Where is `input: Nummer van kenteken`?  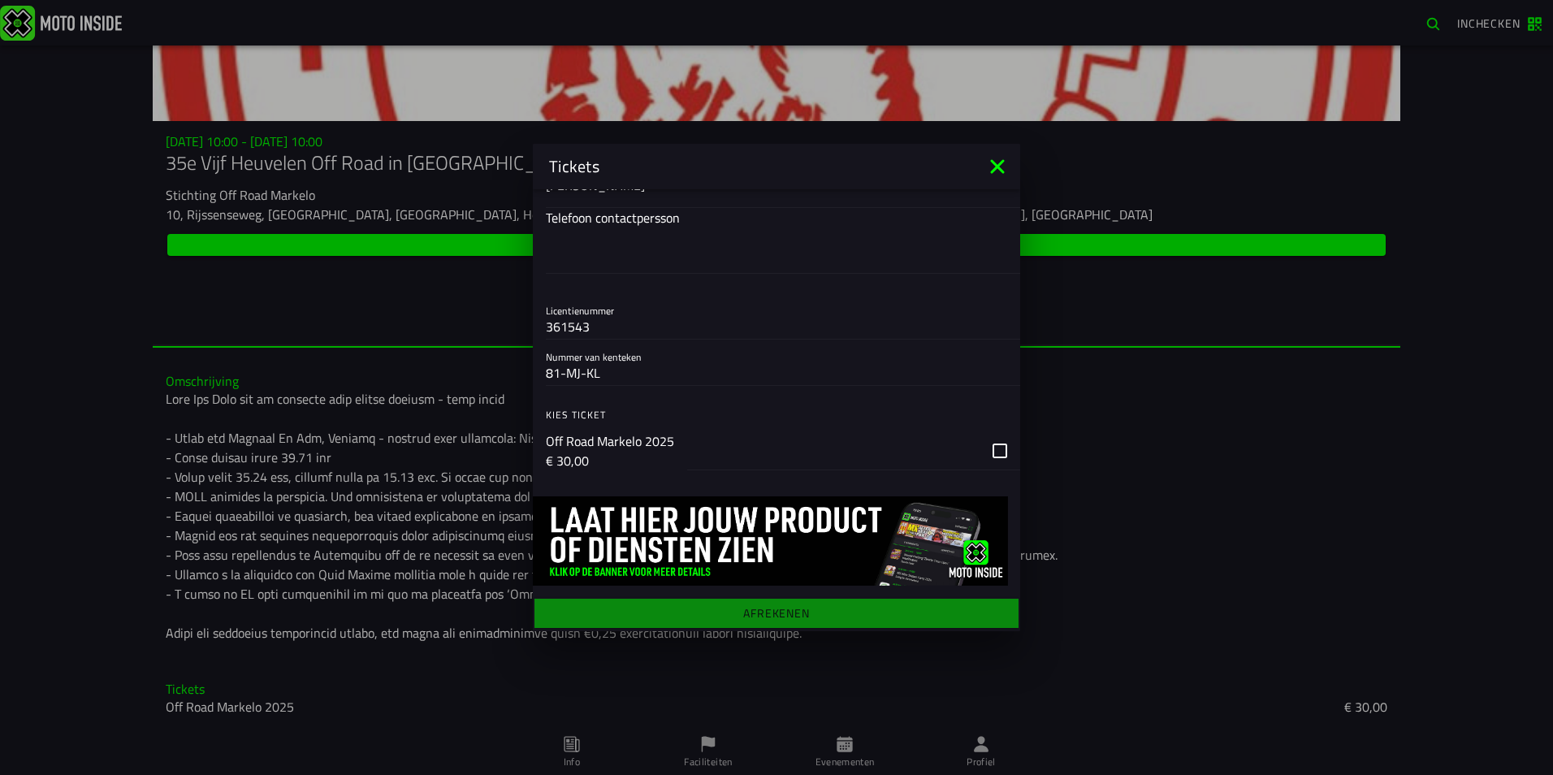
input: Nummer van kenteken is located at coordinates (776, 373).